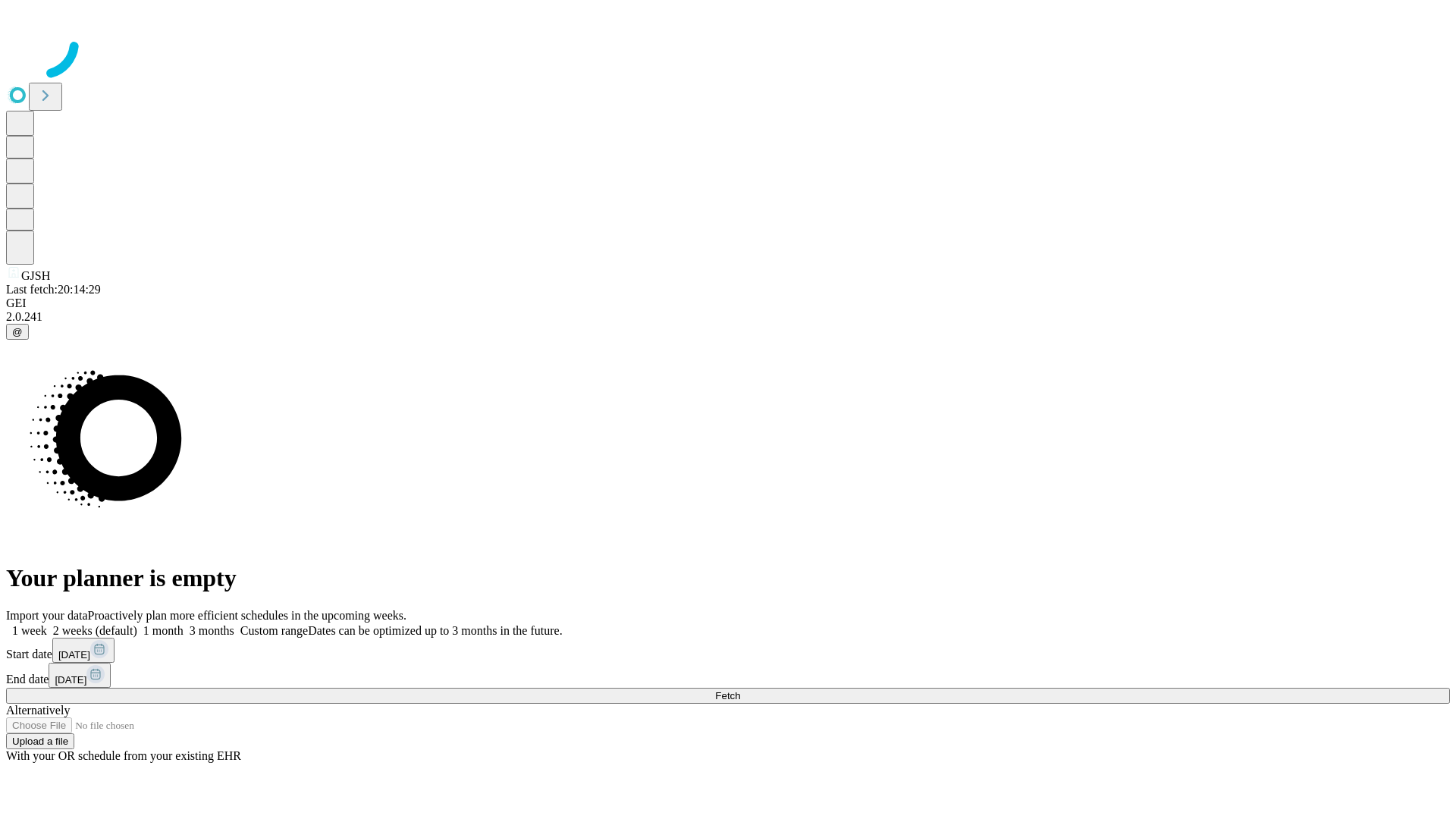 This screenshot has height=819, width=1456. Describe the element at coordinates (40, 741) in the screenshot. I see `button: Upload a file` at that location.